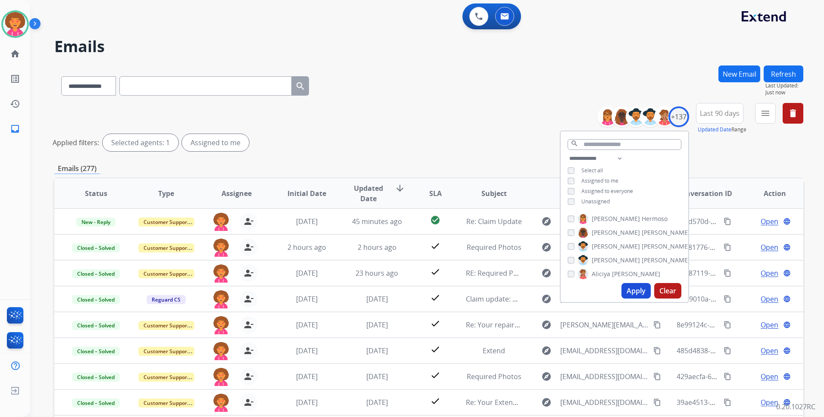 The height and width of the screenshot is (417, 824). I want to click on span: Assigned to everyone, so click(607, 191).